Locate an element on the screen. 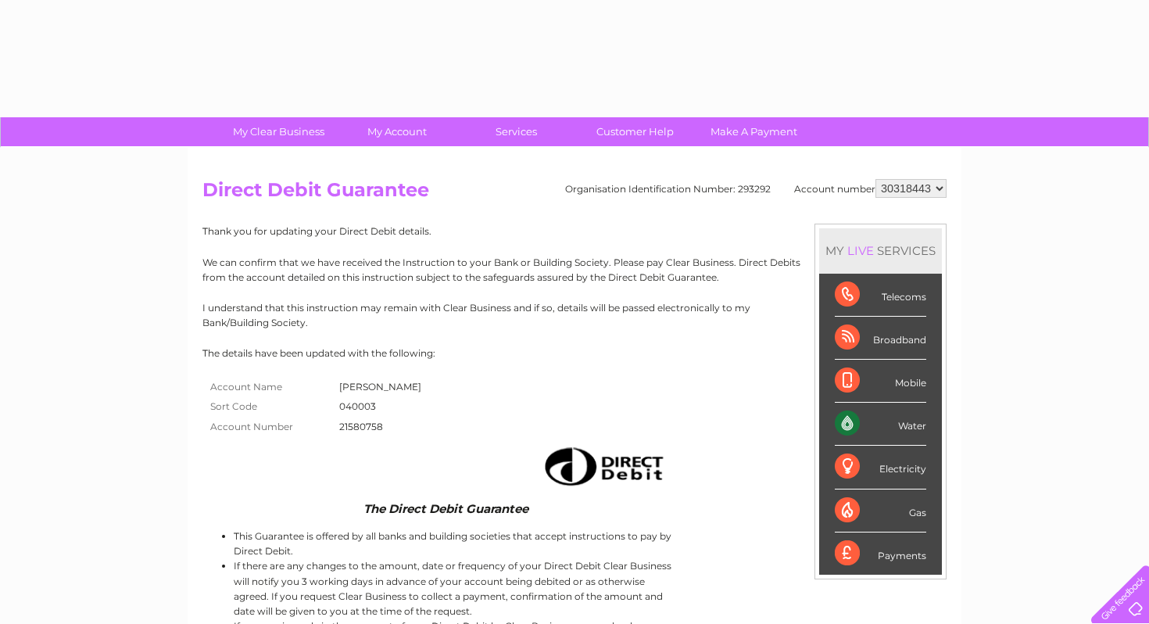  h2: Direct Debit Guarantee is located at coordinates (575, 194).